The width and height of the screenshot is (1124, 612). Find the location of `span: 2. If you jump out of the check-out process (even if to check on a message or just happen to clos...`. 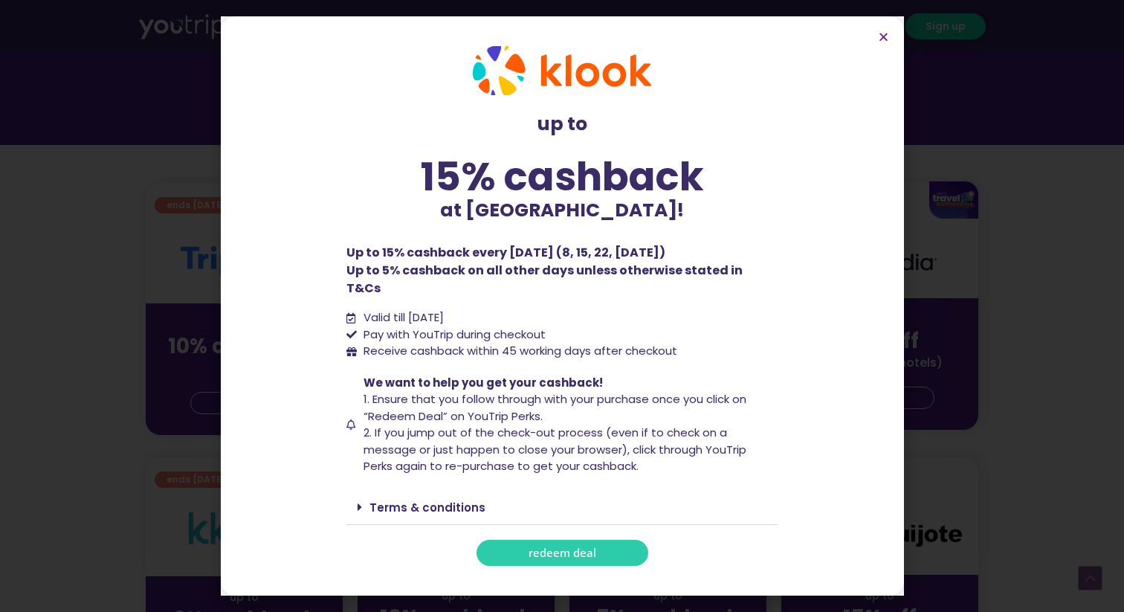

span: 2. If you jump out of the check-out process (even if to check on a message or just happen to clos... is located at coordinates (555, 449).